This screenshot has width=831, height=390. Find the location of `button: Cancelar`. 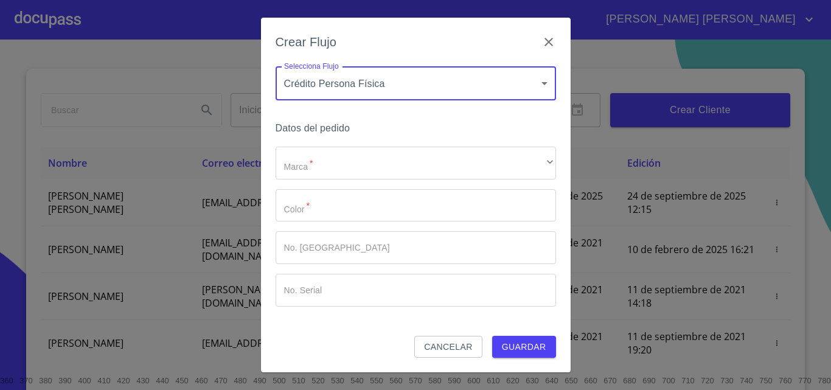

button: Cancelar is located at coordinates (448, 347).